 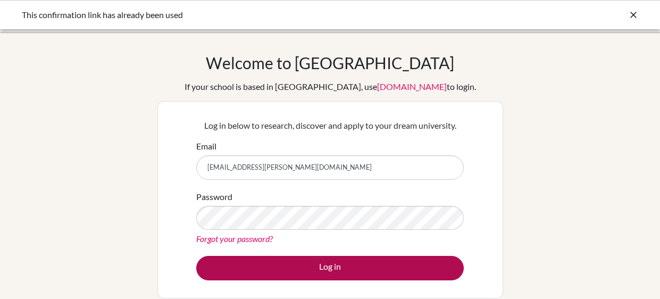 I want to click on button: Log in, so click(x=330, y=268).